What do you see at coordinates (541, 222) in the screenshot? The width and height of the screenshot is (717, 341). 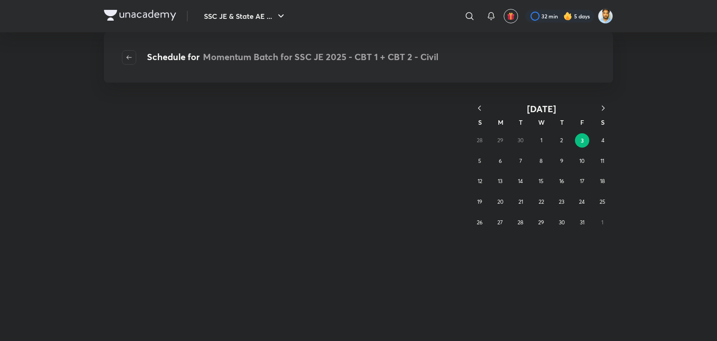 I see `button: October 29, 2025` at bounding box center [541, 222].